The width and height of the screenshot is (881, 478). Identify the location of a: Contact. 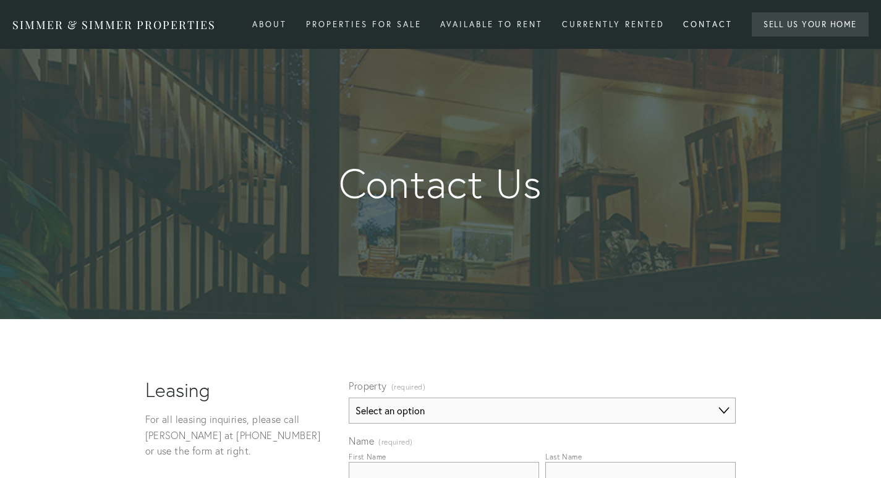
(708, 24).